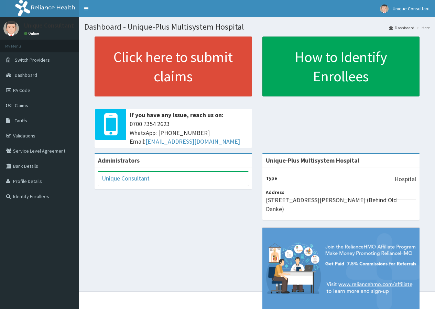 The image size is (435, 309). What do you see at coordinates (271, 178) in the screenshot?
I see `b: Type` at bounding box center [271, 178].